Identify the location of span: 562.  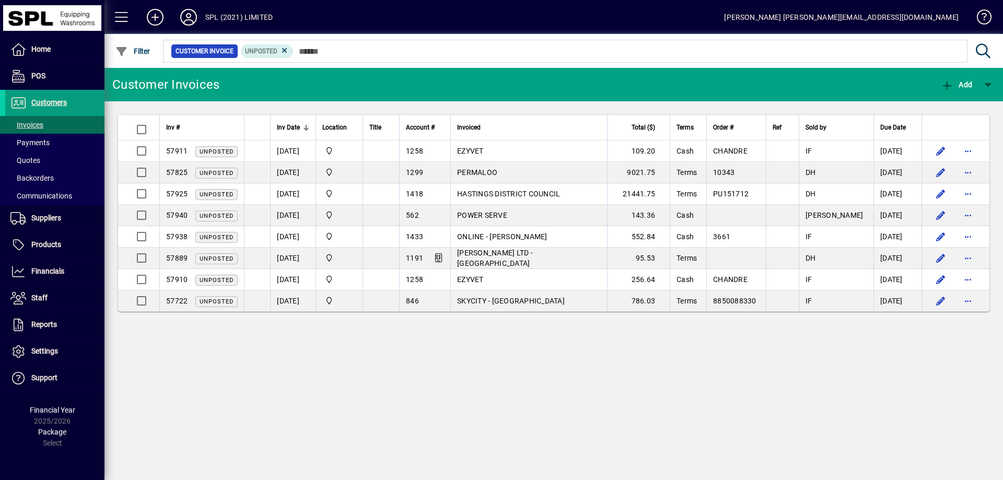
(412, 215).